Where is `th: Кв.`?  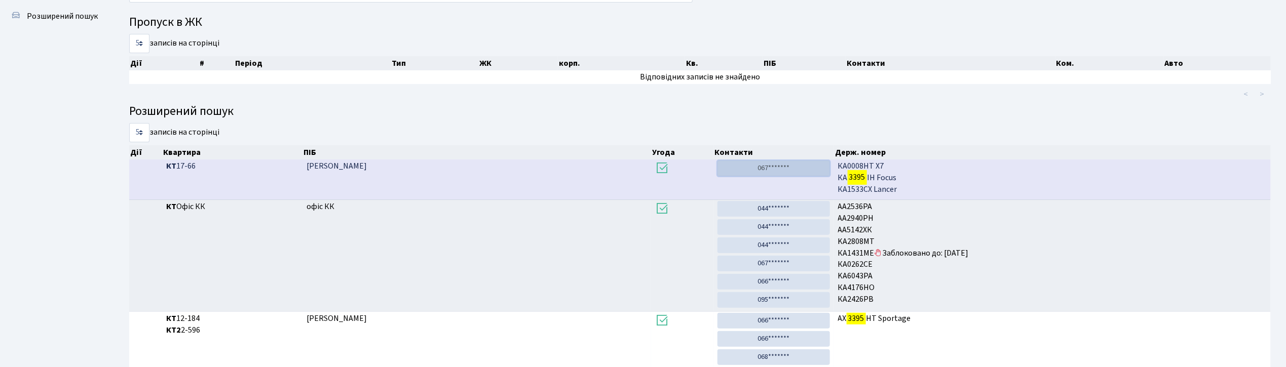
th: Кв. is located at coordinates (723, 63).